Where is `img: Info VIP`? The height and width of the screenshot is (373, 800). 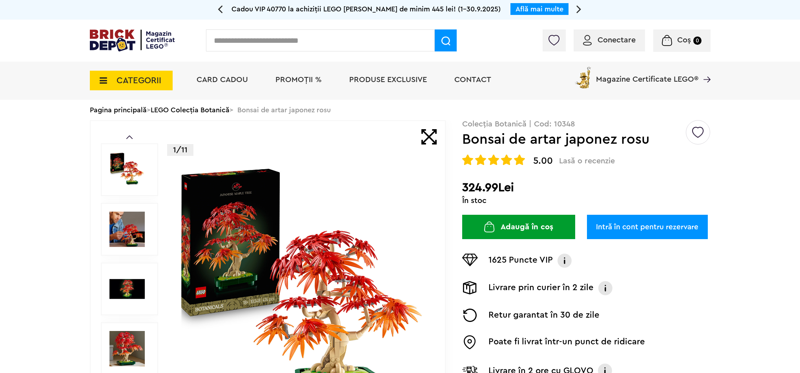
img: Info VIP is located at coordinates (565, 261).